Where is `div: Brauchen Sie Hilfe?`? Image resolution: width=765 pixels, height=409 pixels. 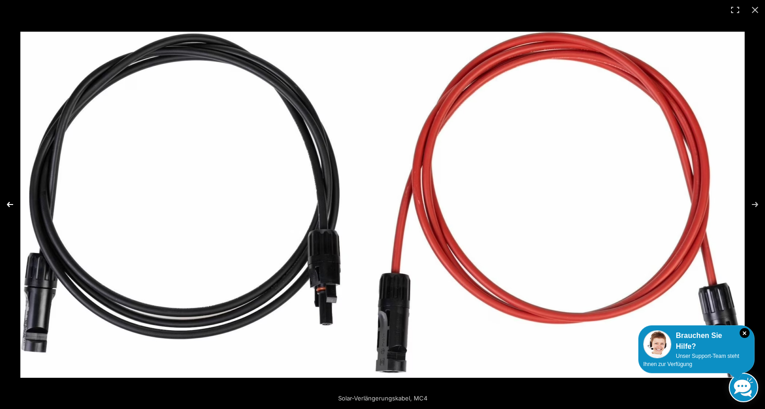
div: Brauchen Sie Hilfe? is located at coordinates (696, 341).